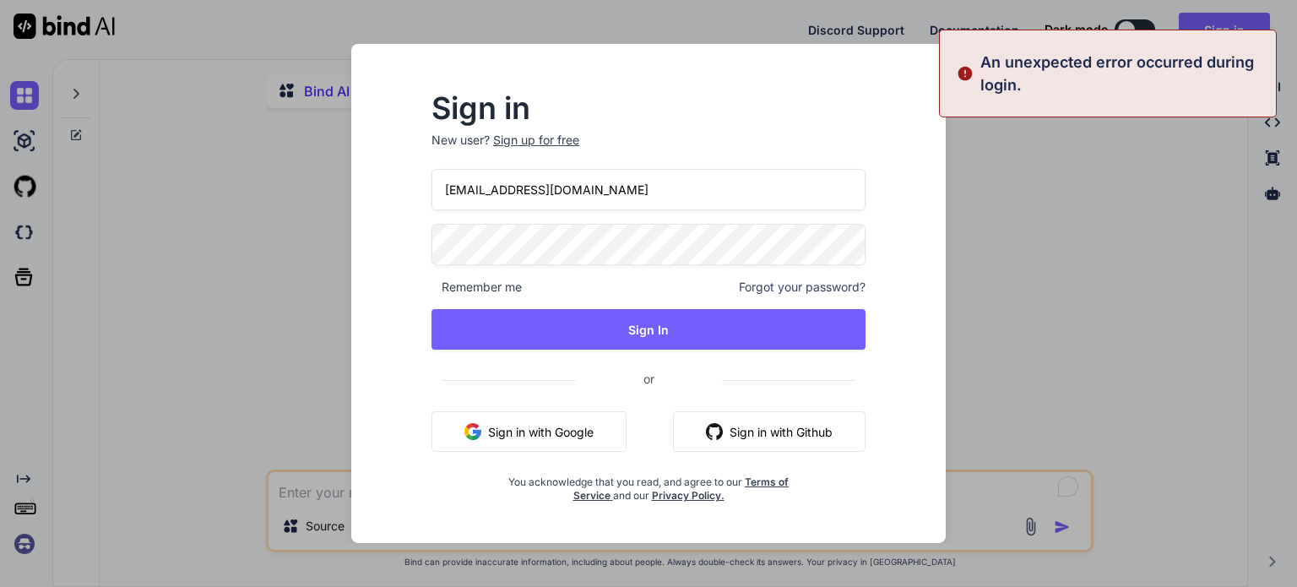 This screenshot has width=1297, height=587. Describe the element at coordinates (529, 432) in the screenshot. I see `button: Sign in with Google` at that location.